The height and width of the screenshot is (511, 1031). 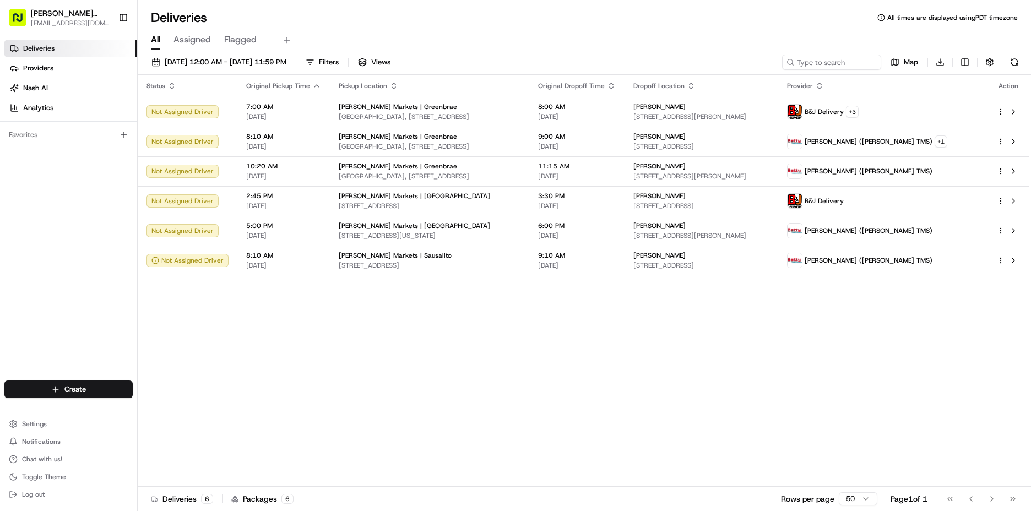 What do you see at coordinates (577, 226) in the screenshot?
I see `span: 6:00 PM` at bounding box center [577, 226].